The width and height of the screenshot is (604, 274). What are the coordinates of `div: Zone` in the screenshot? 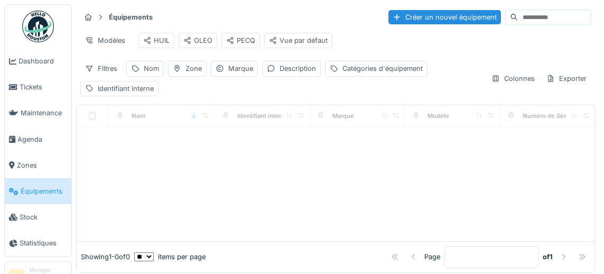 It's located at (193, 68).